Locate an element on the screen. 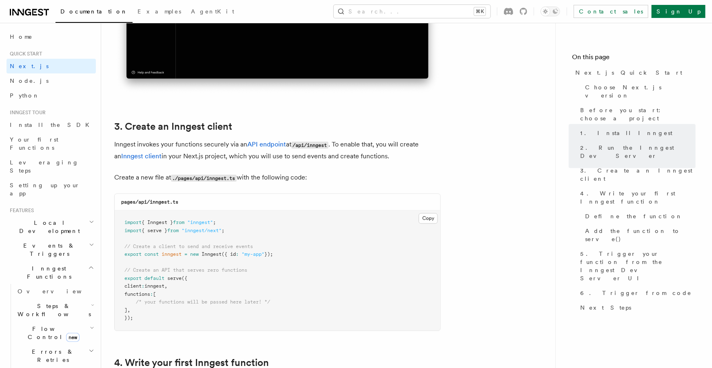 The image size is (712, 368). button: Steps & Workflows is located at coordinates (55, 310).